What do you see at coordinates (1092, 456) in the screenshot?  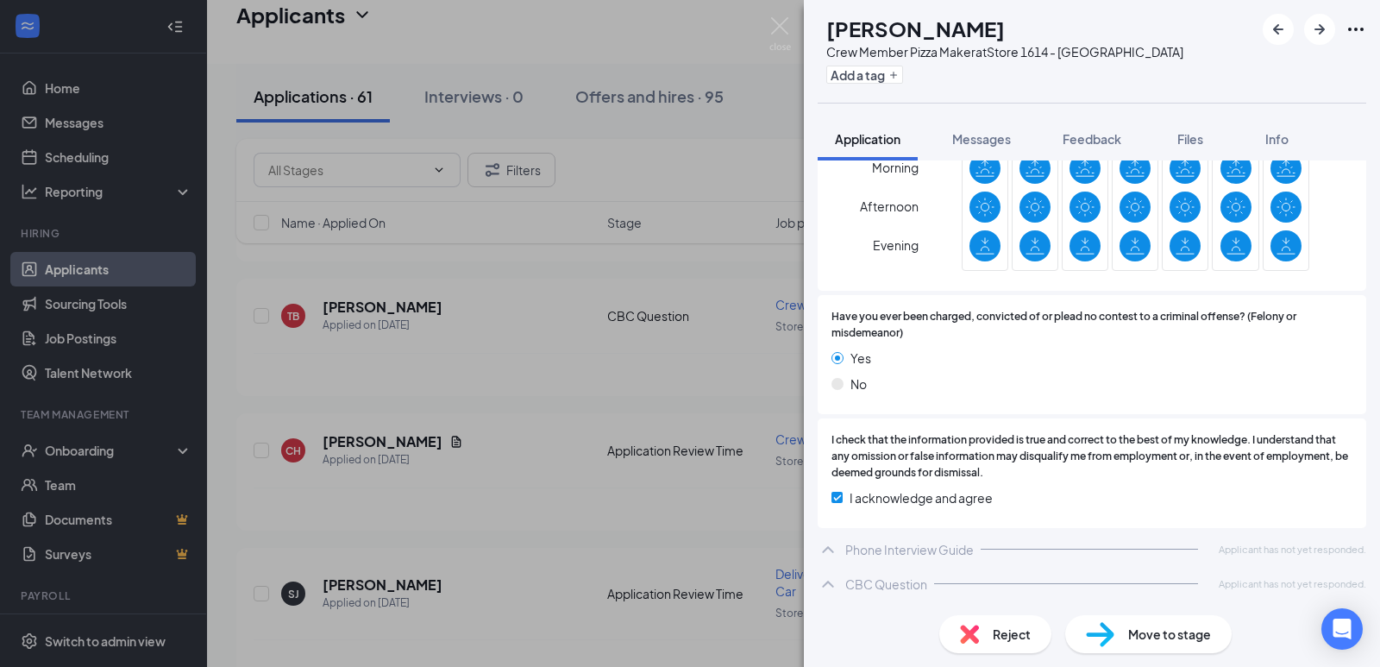 I see `span: I check that the information provided is true and correct to the best of my knowledge. I understa...` at bounding box center [1092, 456].